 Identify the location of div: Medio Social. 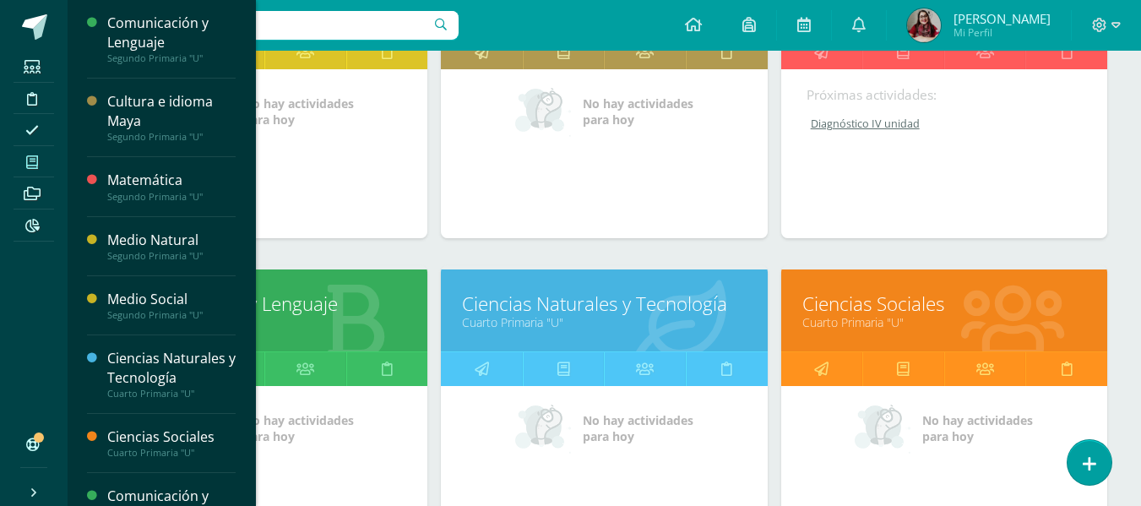
(171, 299).